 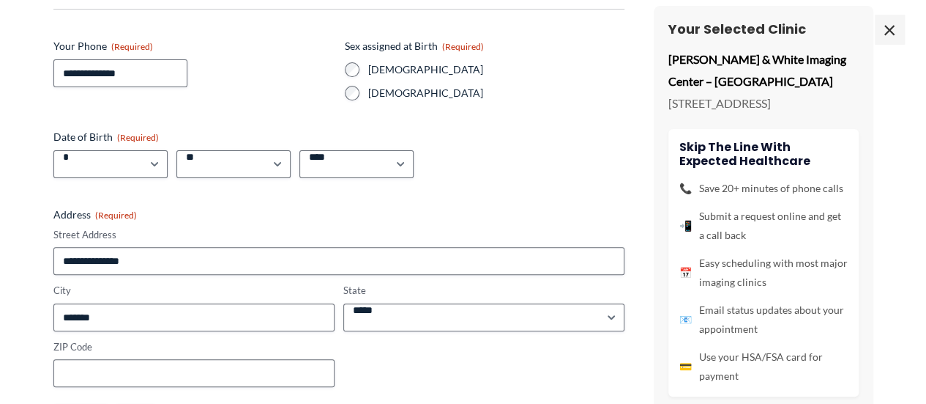 What do you see at coordinates (194, 346) in the screenshot?
I see `label: ZIP Code` at bounding box center [194, 346].